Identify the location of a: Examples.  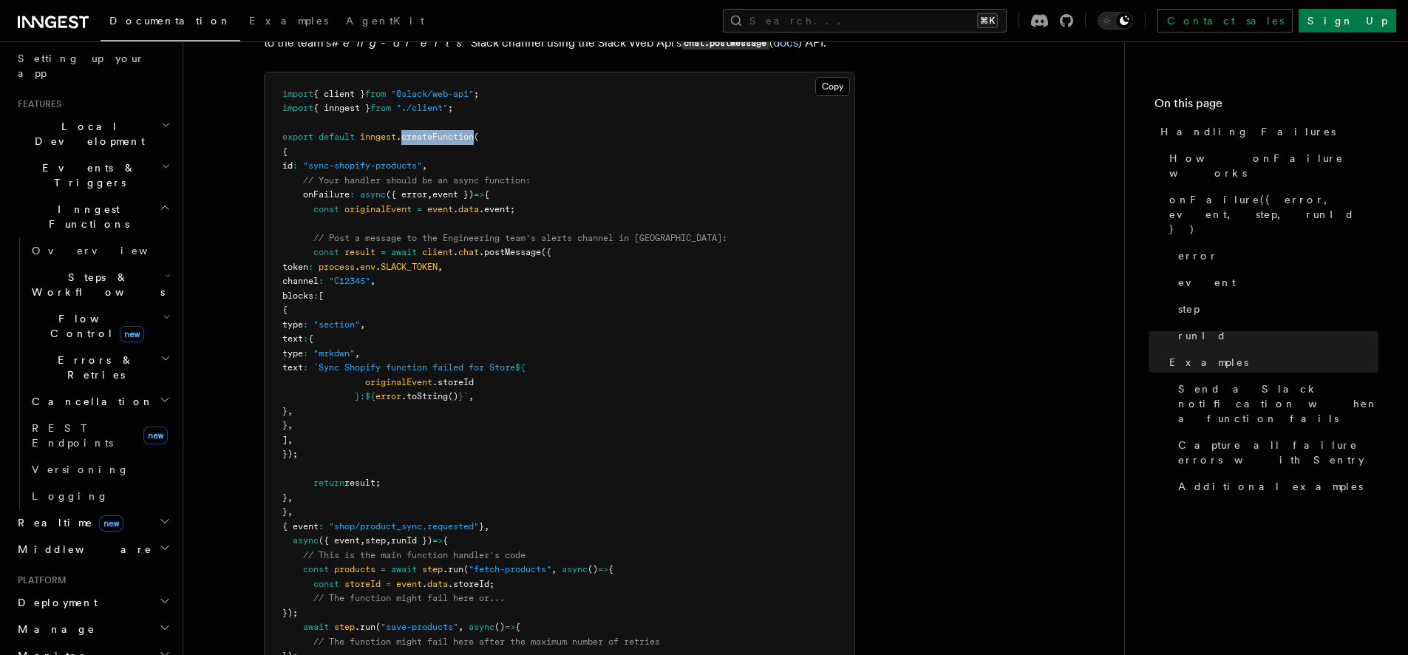
(1270, 362).